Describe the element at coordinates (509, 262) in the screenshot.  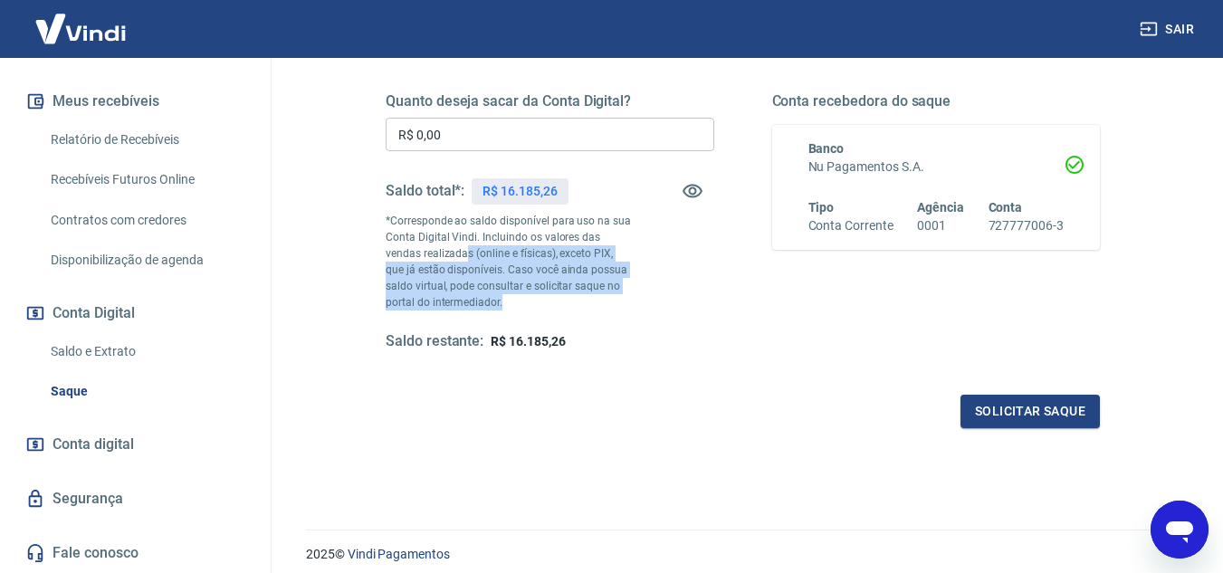
I see `p: *Corresponde ao saldo disponível para uso na sua Conta Digital Vindi. Incluindo os valores das ve...` at that location.